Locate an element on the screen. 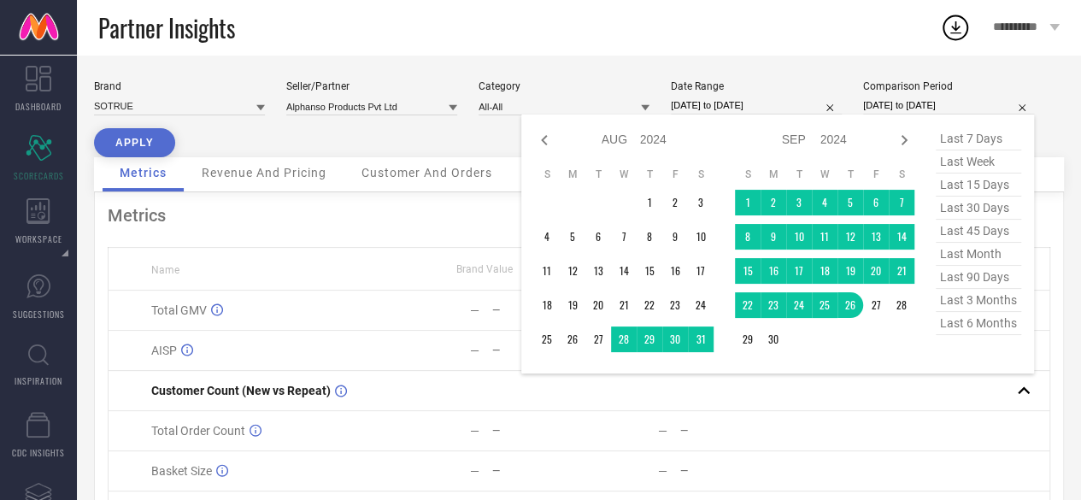 The image size is (1081, 500). div: Comparison Period is located at coordinates (948, 86).